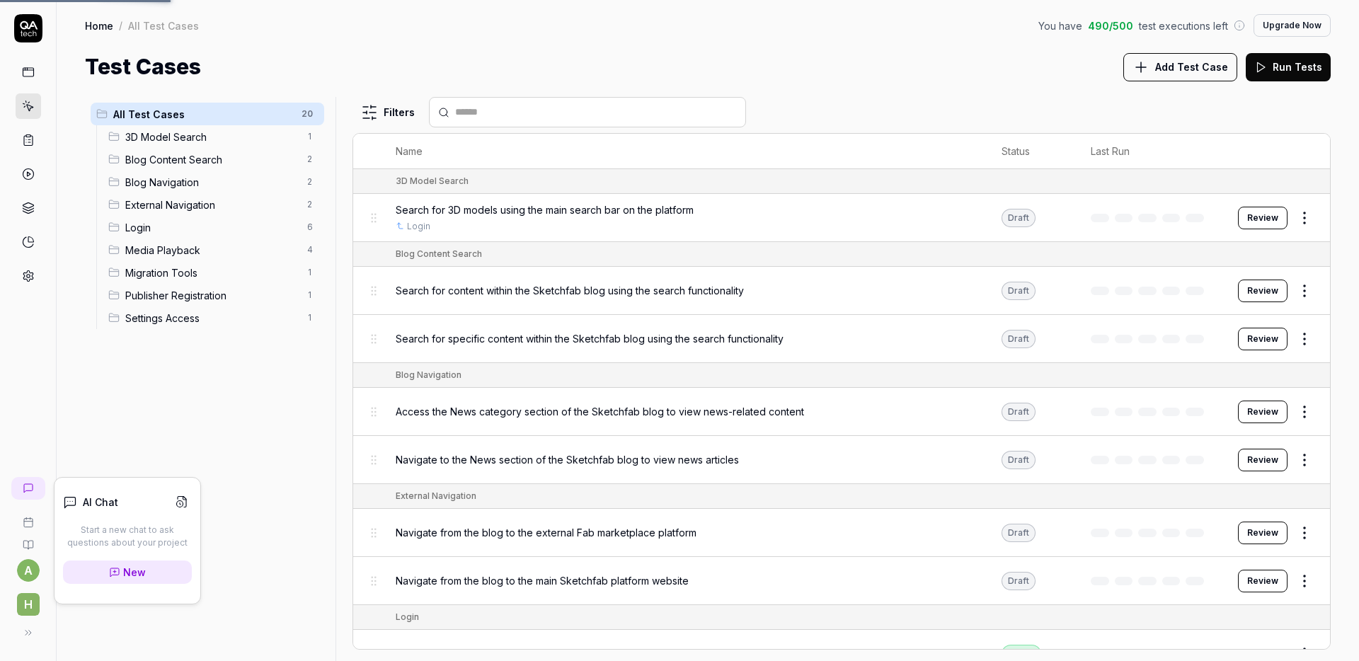 The height and width of the screenshot is (661, 1359). I want to click on div: Drag to reorderMedia Playback4, so click(213, 250).